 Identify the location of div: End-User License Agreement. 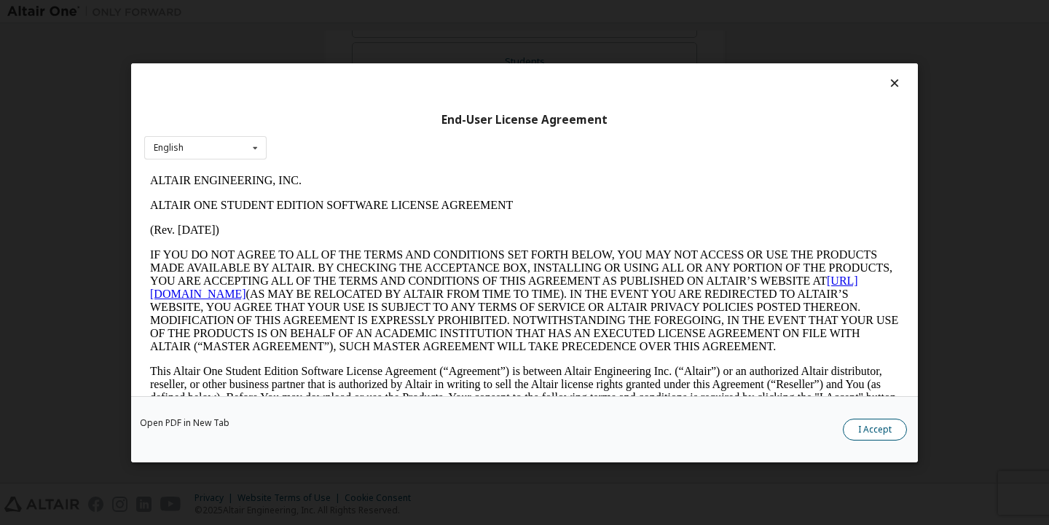
(524, 119).